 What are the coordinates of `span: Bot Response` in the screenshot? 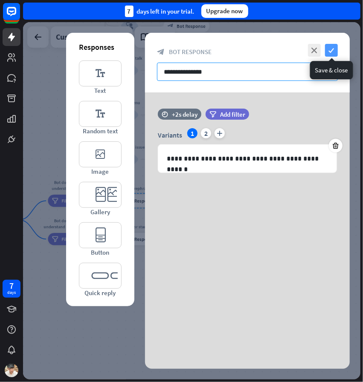 It's located at (190, 52).